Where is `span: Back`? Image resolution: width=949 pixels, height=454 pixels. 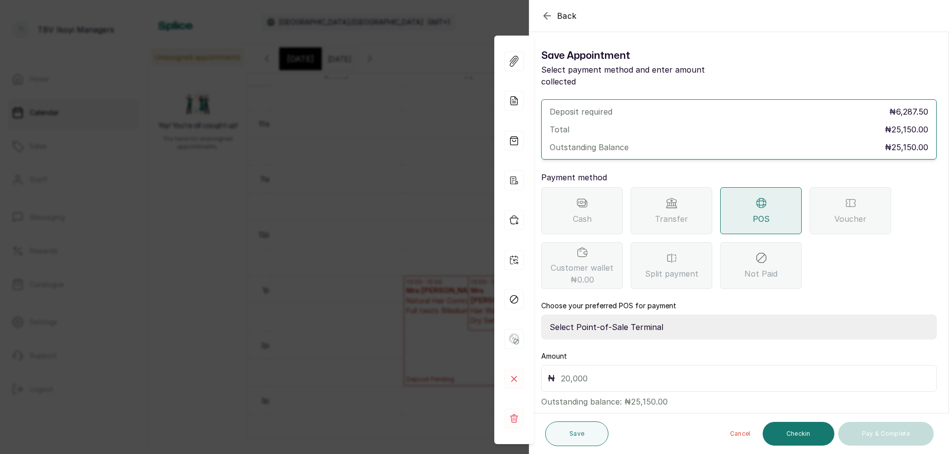
span: Back is located at coordinates (567, 16).